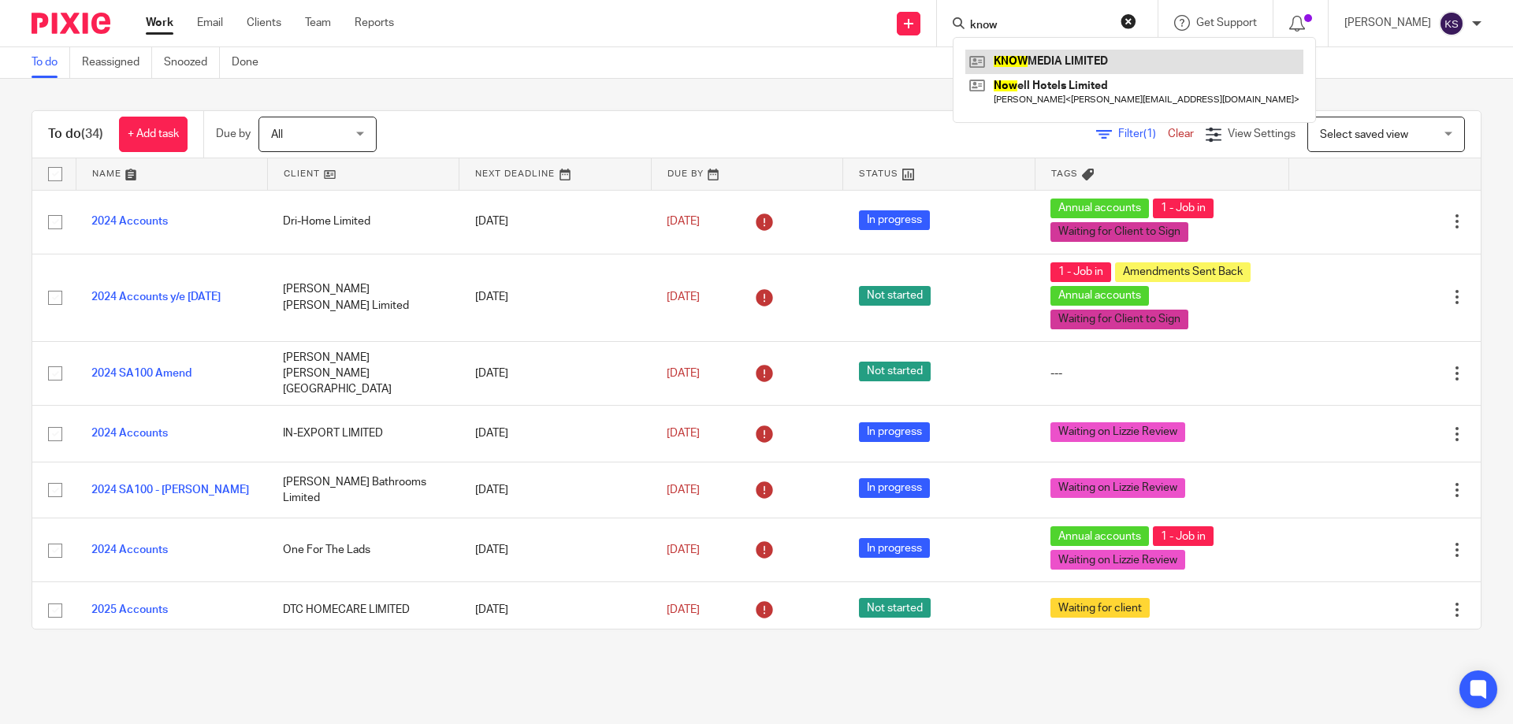  What do you see at coordinates (159, 23) in the screenshot?
I see `a: Work` at bounding box center [159, 23].